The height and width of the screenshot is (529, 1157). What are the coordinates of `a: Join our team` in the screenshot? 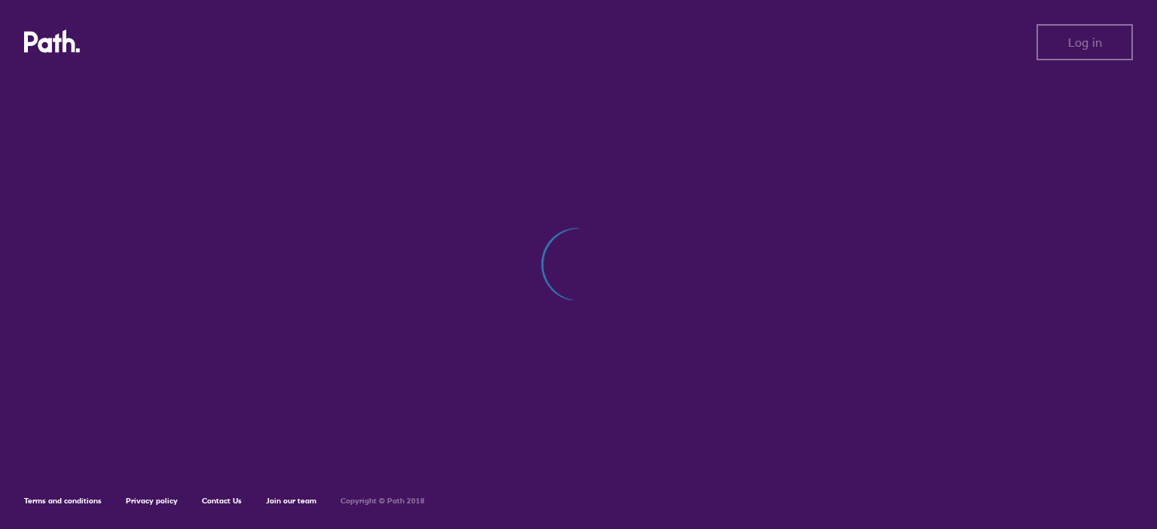 It's located at (291, 500).